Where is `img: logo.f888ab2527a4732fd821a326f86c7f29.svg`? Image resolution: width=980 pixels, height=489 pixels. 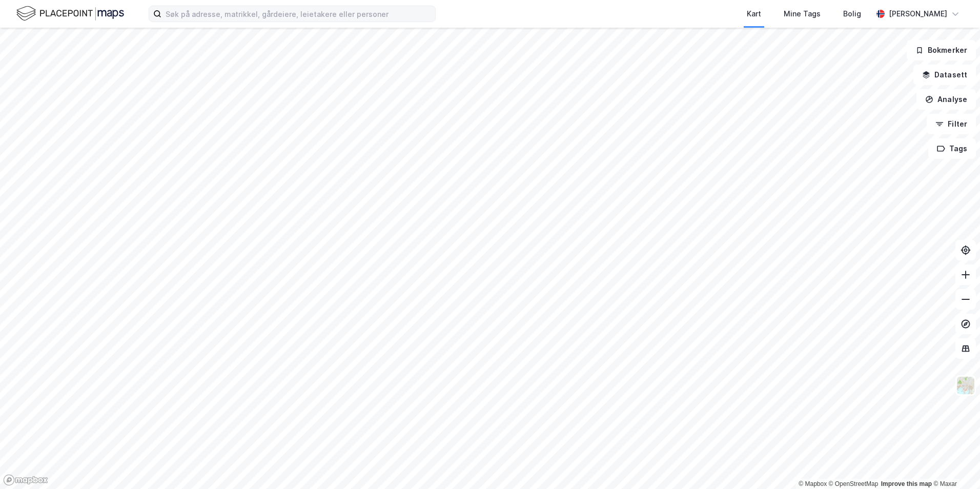 img: logo.f888ab2527a4732fd821a326f86c7f29.svg is located at coordinates (70, 13).